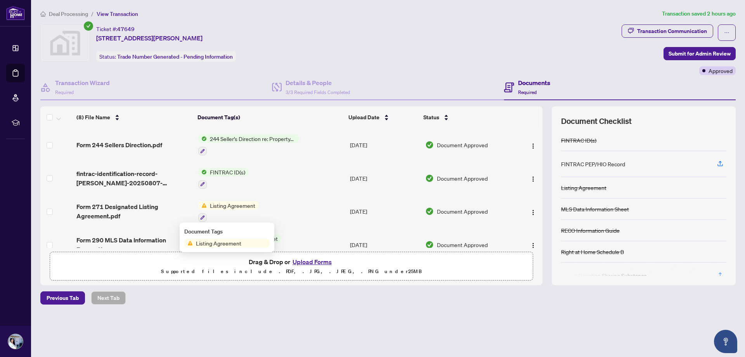 This screenshot has width=745, height=357. What do you see at coordinates (596, 121) in the screenshot?
I see `span: Document Checklist` at bounding box center [596, 121].